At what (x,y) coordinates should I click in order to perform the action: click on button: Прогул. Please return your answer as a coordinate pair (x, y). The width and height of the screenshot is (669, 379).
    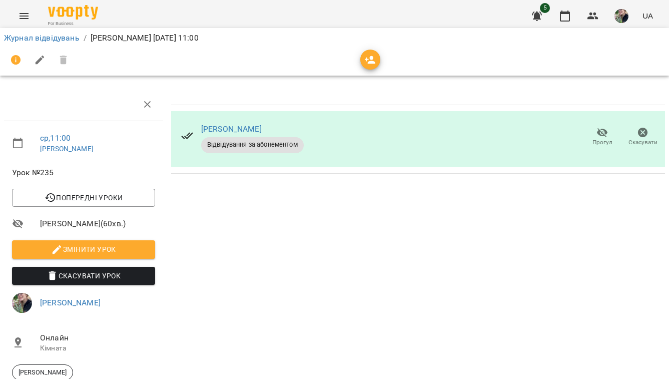
    Looking at the image, I should click on (602, 137).